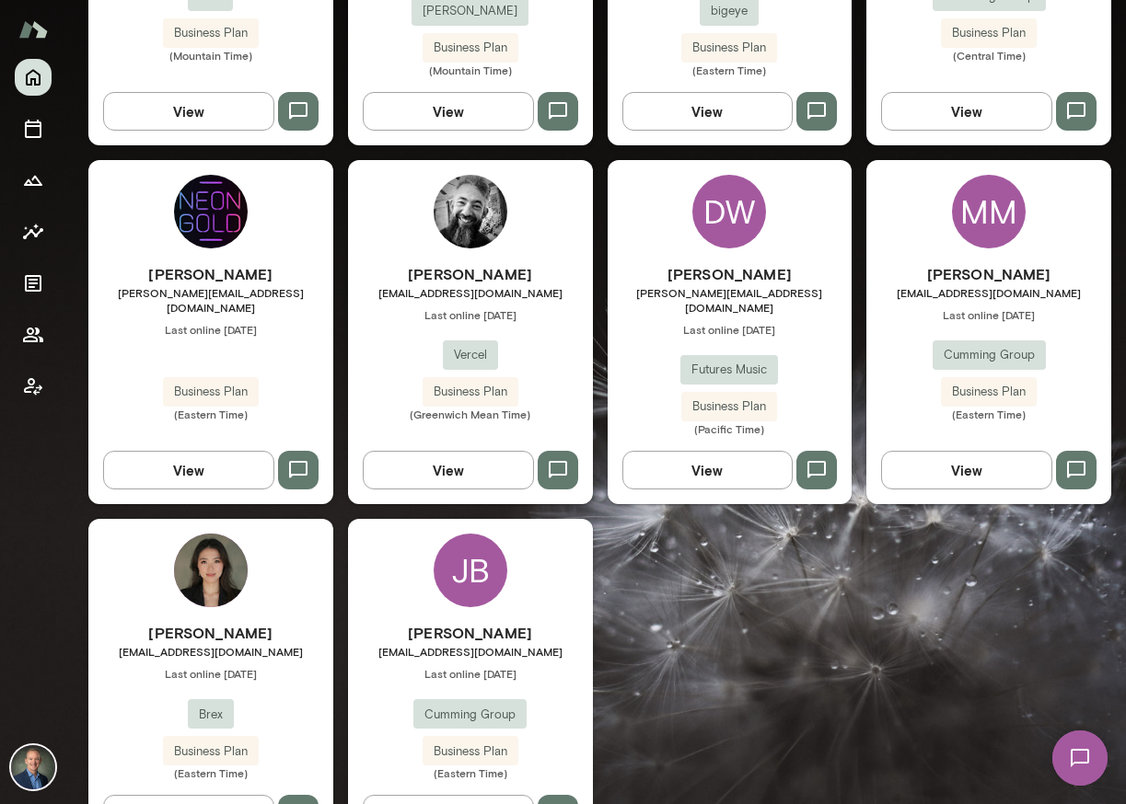 Image resolution: width=1126 pixels, height=804 pixels. What do you see at coordinates (33, 387) in the screenshot?
I see `button: Client app` at bounding box center [33, 387].